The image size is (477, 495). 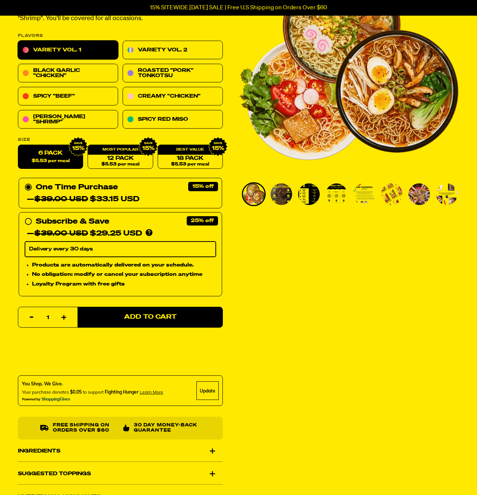 I want to click on a: 18 Pack$5.53 per meal, so click(x=190, y=157).